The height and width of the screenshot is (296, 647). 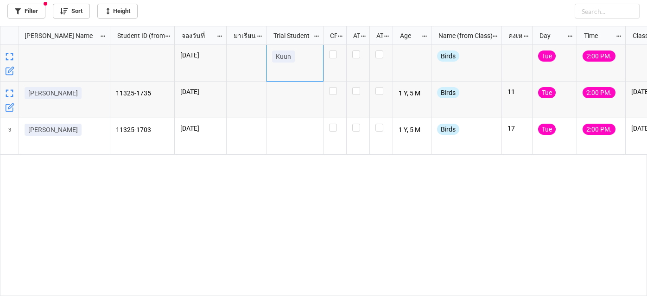 What do you see at coordinates (10, 136) in the screenshot?
I see `span: 3` at bounding box center [10, 136].